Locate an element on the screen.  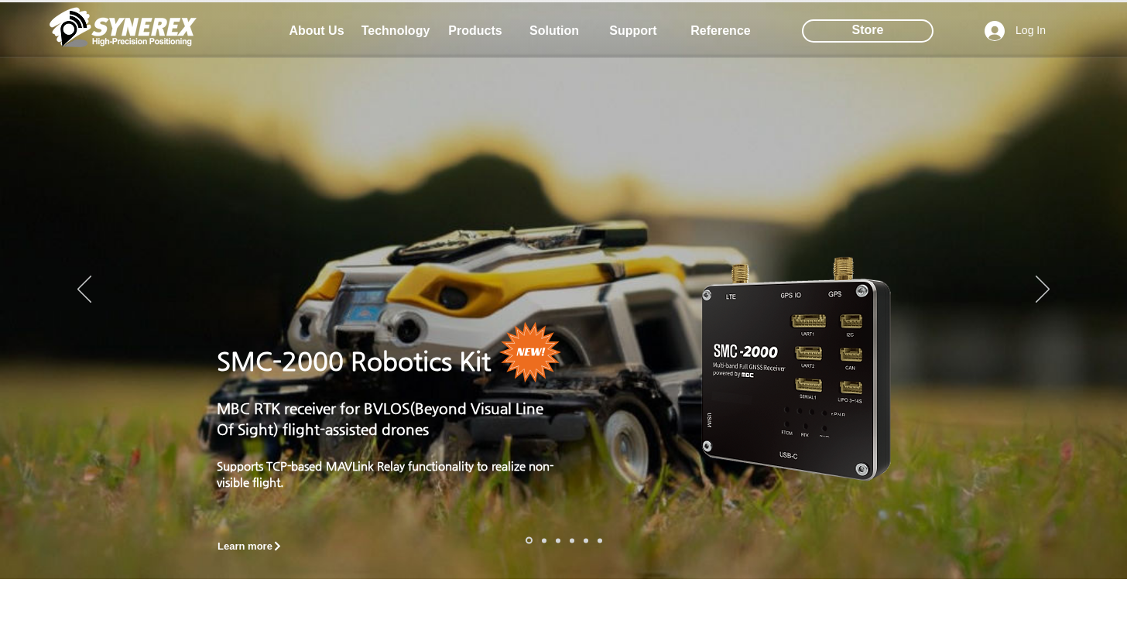
button: Previous is located at coordinates (84, 290).